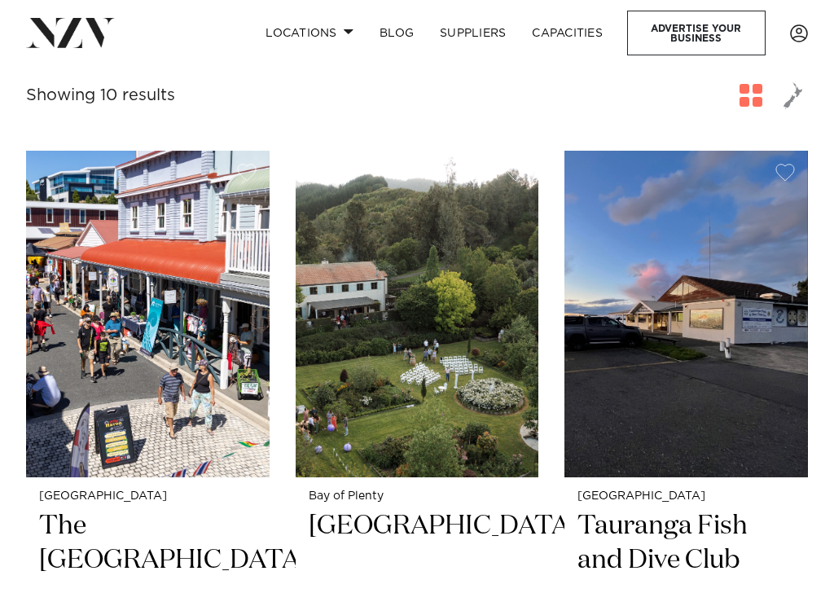  I want to click on div: Showing 10 results, so click(100, 95).